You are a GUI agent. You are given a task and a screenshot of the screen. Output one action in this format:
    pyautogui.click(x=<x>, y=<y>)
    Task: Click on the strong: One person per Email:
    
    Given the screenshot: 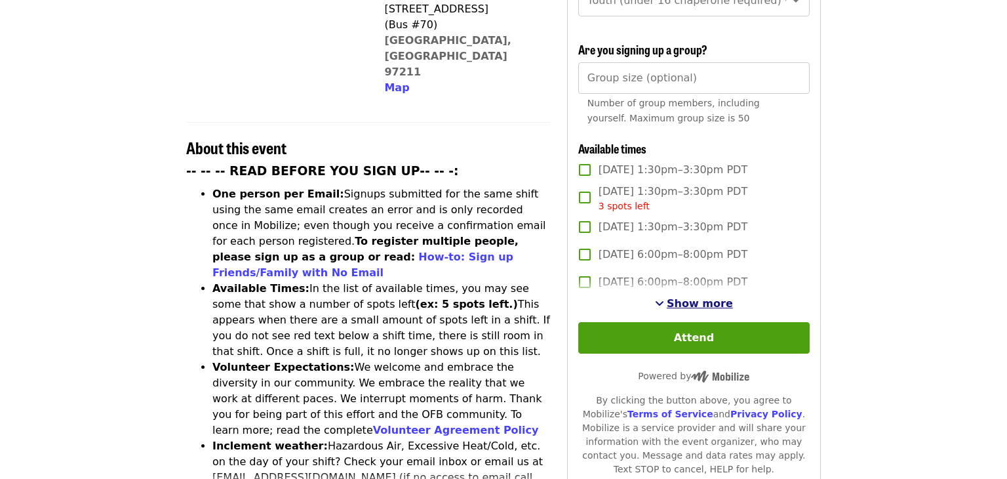 What is the action you would take?
    pyautogui.click(x=278, y=193)
    